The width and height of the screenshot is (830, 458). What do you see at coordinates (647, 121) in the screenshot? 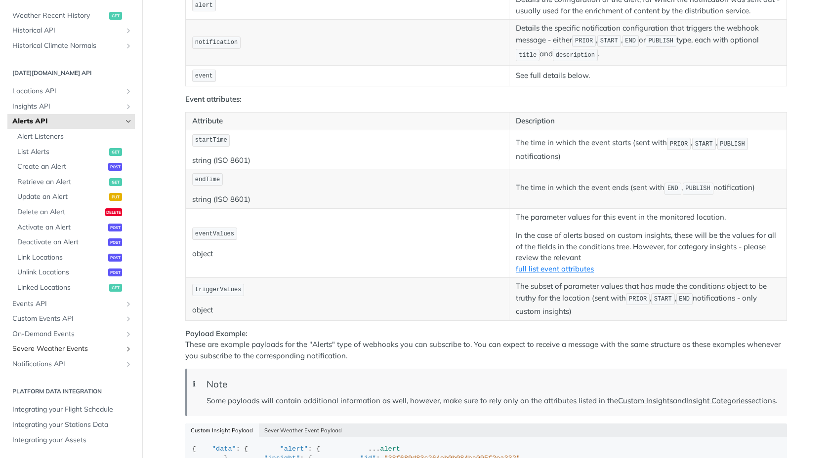
I see `p: Description` at bounding box center [647, 121].